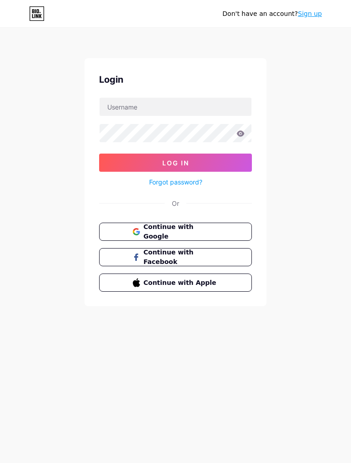  Describe the element at coordinates (181, 257) in the screenshot. I see `span: Continue with Facebook` at that location.